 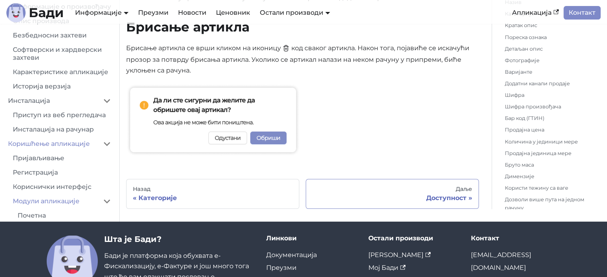 What do you see at coordinates (179, 240) in the screenshot?
I see `h3: Шта је Бади?` at bounding box center [179, 240].